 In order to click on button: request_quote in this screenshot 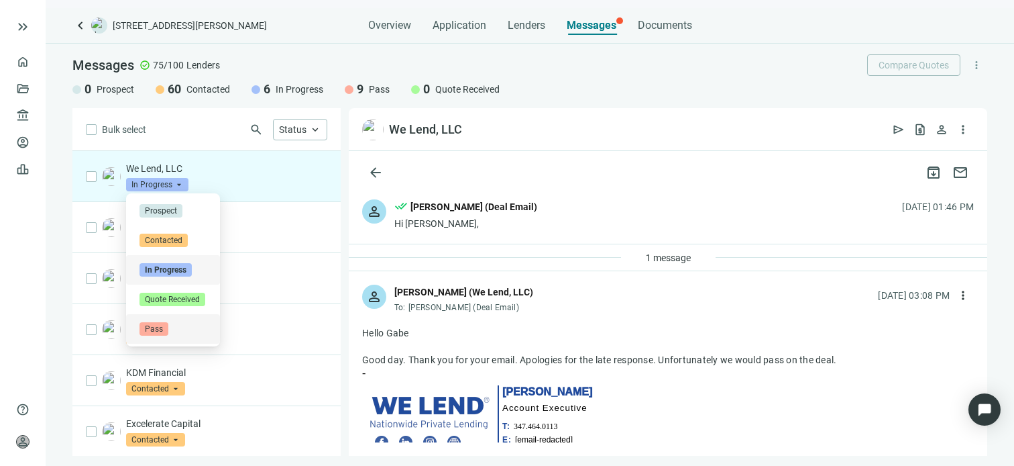, I will do `click(920, 129)`.